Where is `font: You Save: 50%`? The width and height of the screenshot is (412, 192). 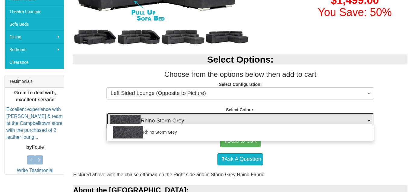
font: You Save: 50% is located at coordinates (355, 12).